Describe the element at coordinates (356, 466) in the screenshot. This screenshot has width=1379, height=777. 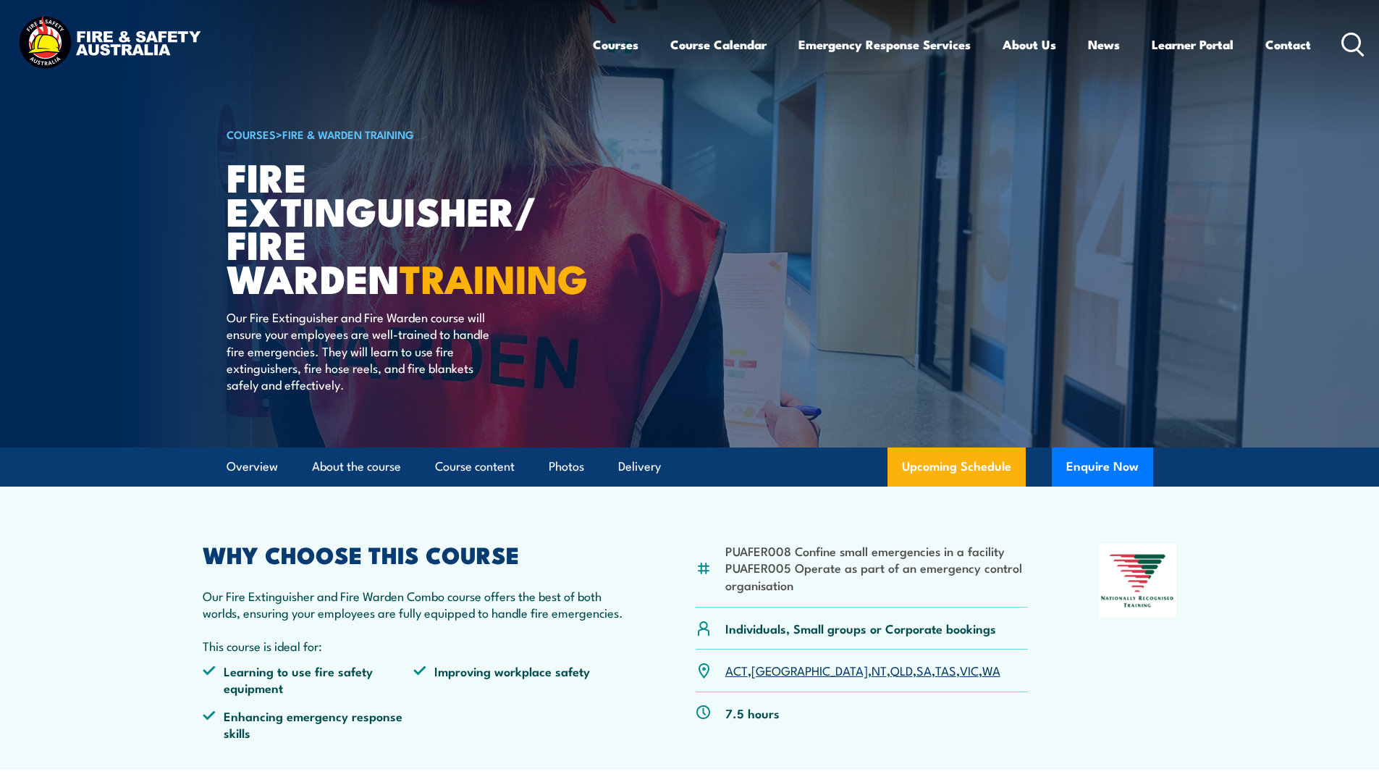
I see `a: About the course` at that location.